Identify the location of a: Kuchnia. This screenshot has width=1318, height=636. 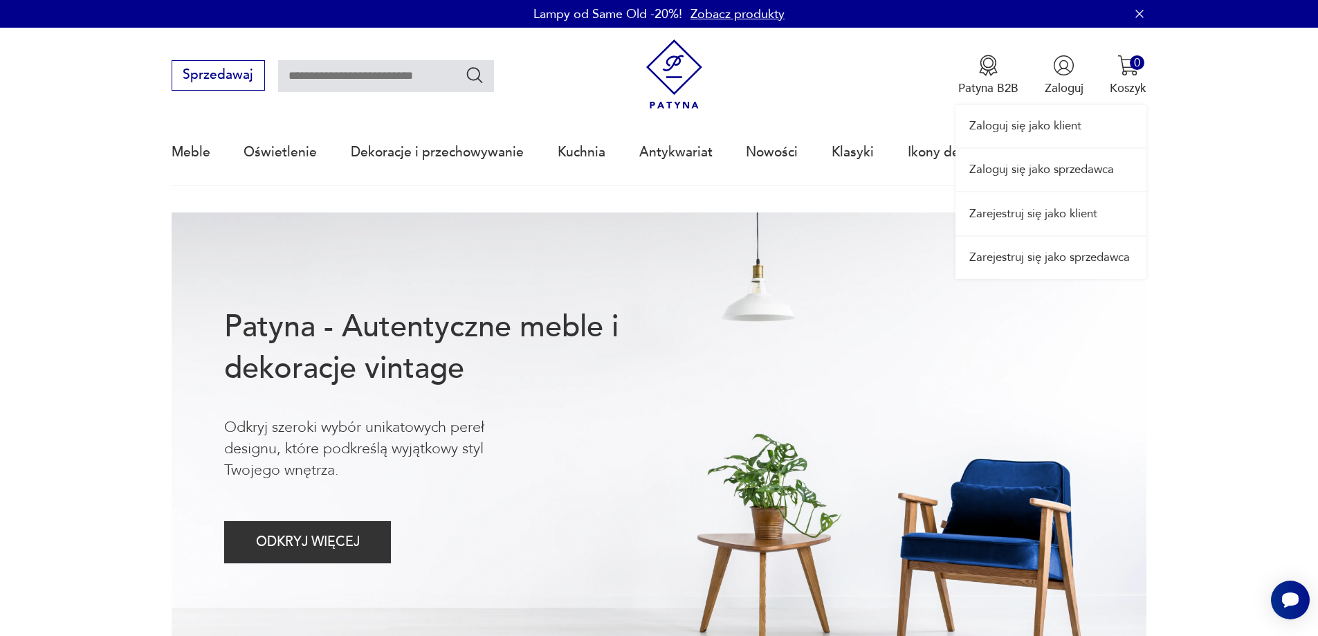
(581, 152).